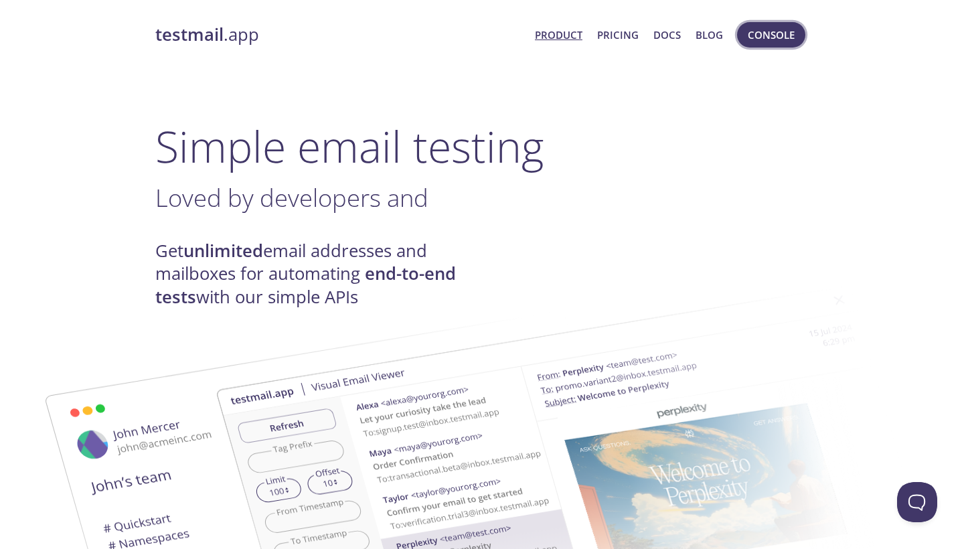 Image resolution: width=964 pixels, height=549 pixels. Describe the element at coordinates (339, 35) in the screenshot. I see `a: testmail.app` at that location.